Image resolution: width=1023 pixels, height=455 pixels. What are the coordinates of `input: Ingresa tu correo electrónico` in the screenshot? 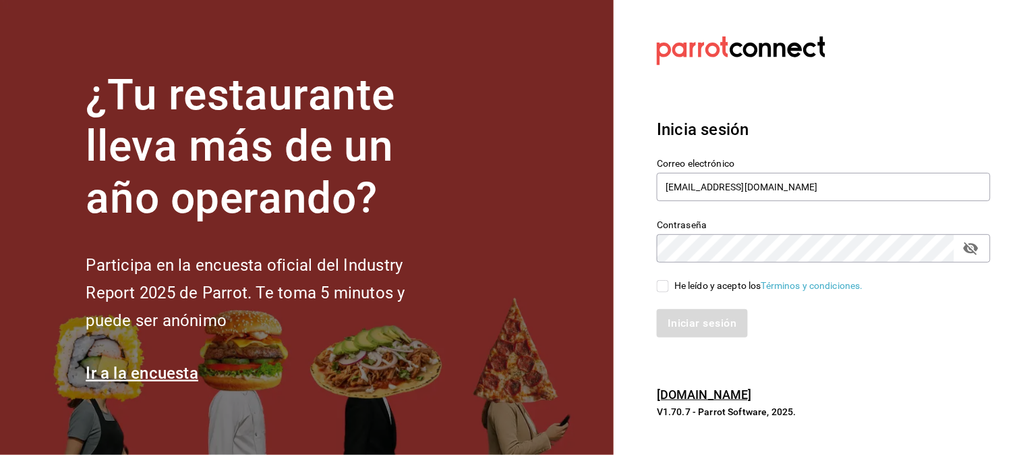 It's located at (824, 187).